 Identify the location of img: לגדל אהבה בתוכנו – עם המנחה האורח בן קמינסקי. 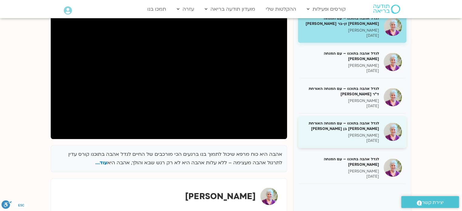
(393, 168).